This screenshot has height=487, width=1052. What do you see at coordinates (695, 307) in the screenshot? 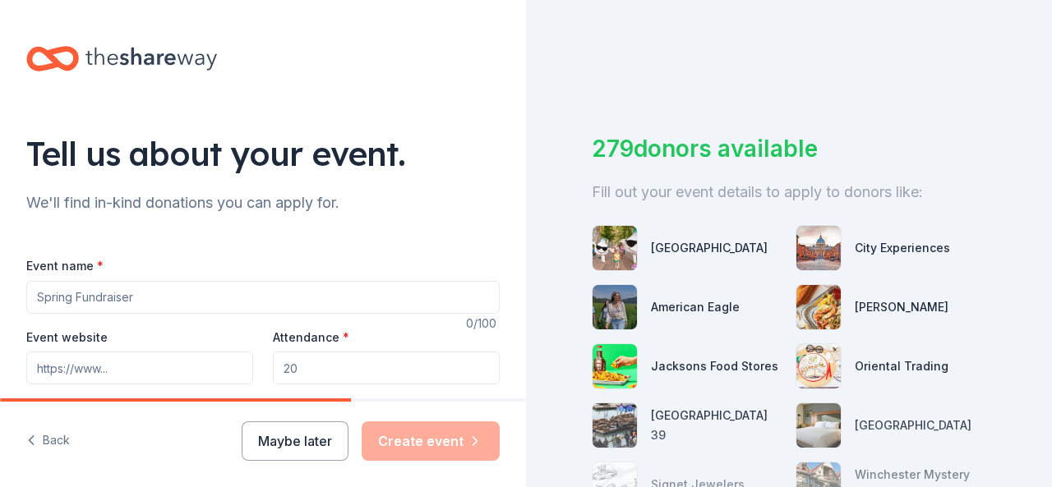
I see `div: American Eagle` at bounding box center [695, 307].